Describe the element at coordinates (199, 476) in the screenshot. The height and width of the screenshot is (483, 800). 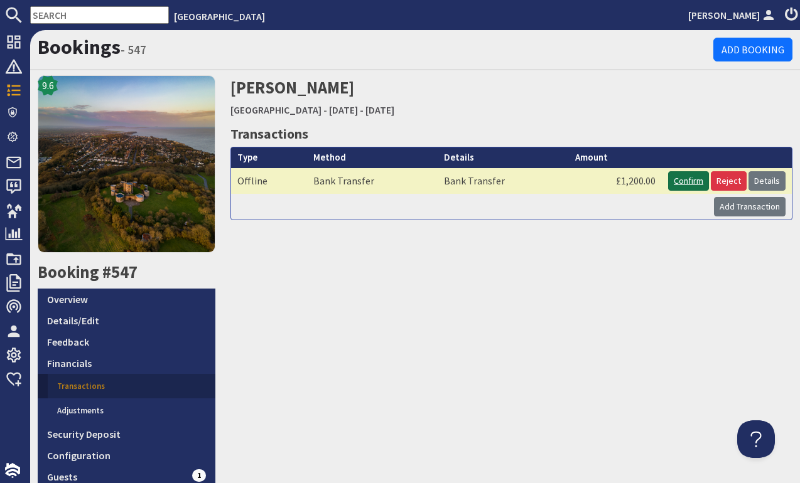
I see `span: 1` at that location.